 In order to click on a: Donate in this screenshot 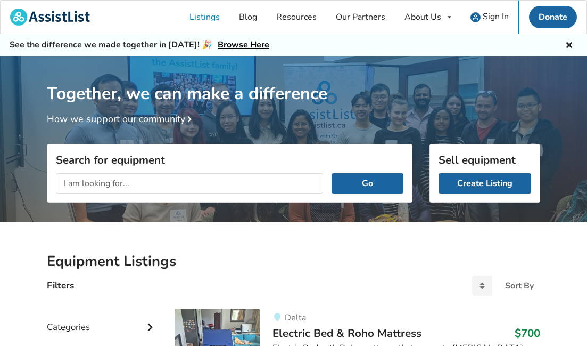, I will do `click(553, 17)`.